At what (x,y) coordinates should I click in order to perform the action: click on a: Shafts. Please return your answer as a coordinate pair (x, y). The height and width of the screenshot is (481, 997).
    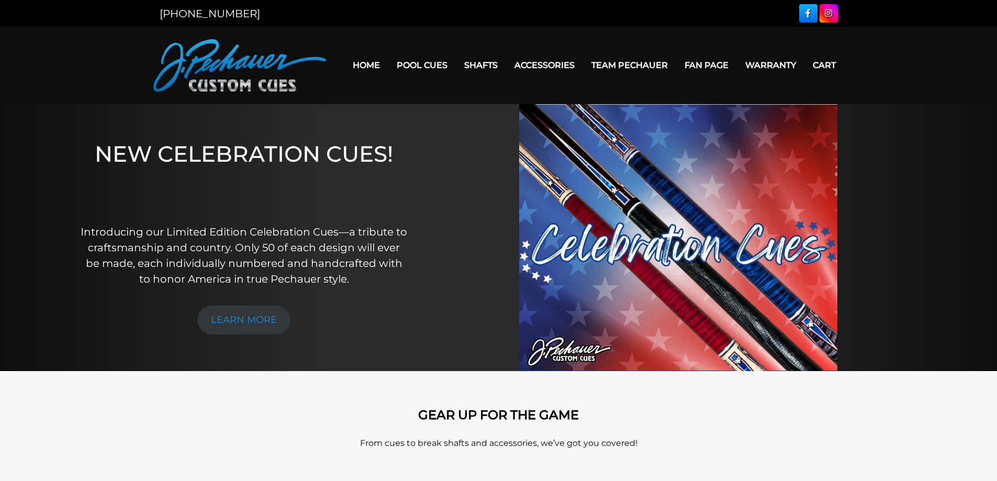
    Looking at the image, I should click on (481, 65).